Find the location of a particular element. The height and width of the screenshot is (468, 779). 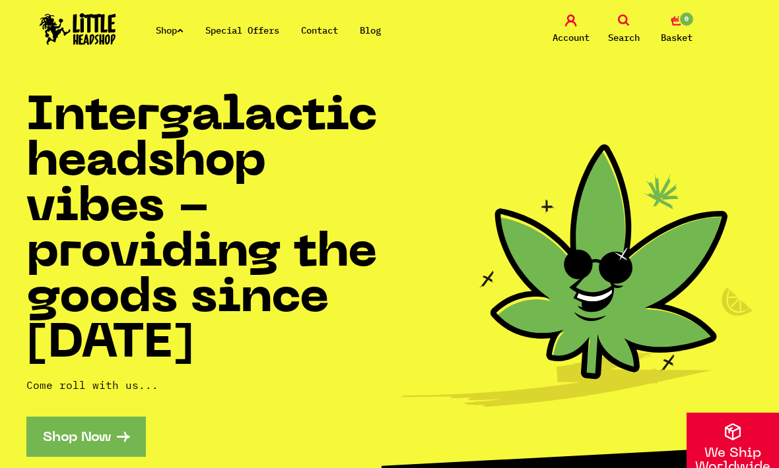

span: Account is located at coordinates (571, 38).